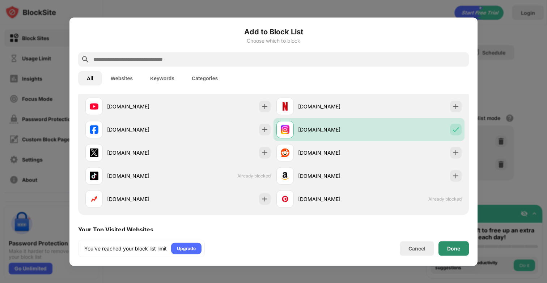  Describe the element at coordinates (273, 31) in the screenshot. I see `h6: Add to Block List` at that location.